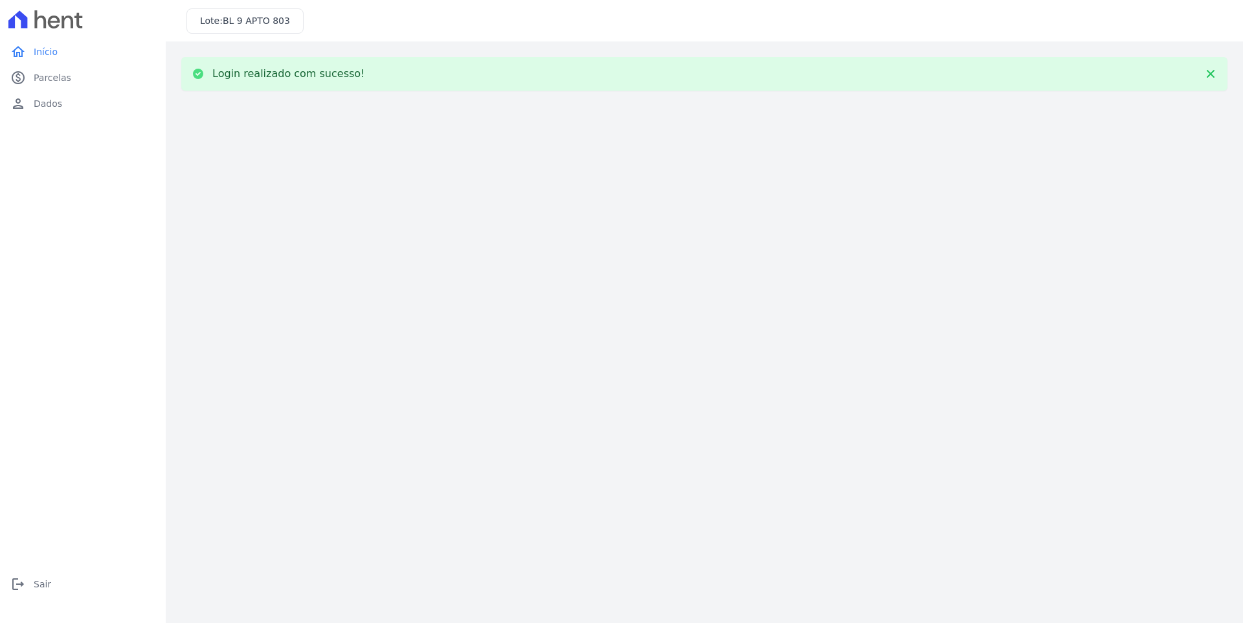 Image resolution: width=1243 pixels, height=623 pixels. What do you see at coordinates (18, 78) in the screenshot?
I see `i: paid` at bounding box center [18, 78].